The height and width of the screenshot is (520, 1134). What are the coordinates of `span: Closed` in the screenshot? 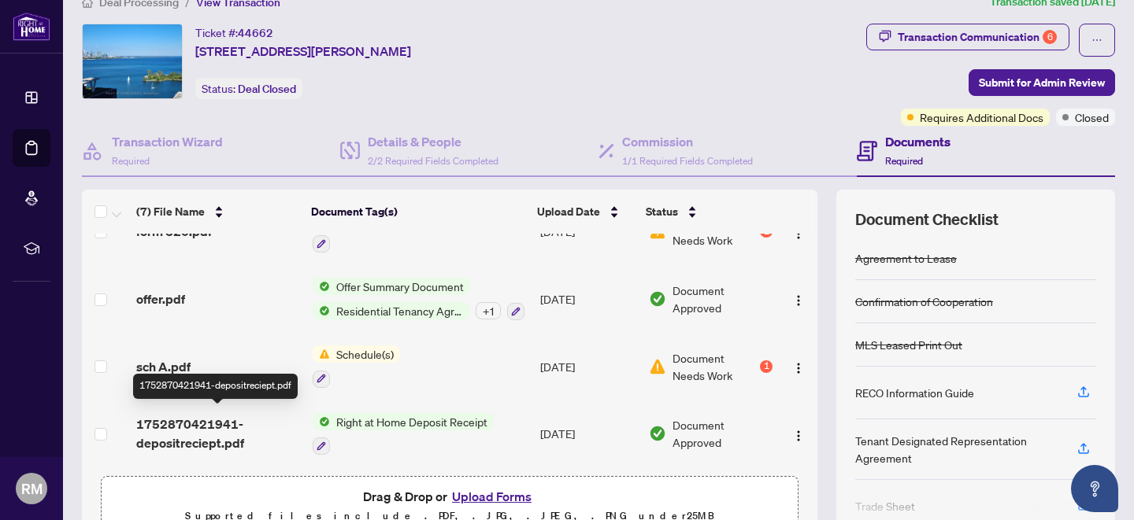 It's located at (1091, 117).